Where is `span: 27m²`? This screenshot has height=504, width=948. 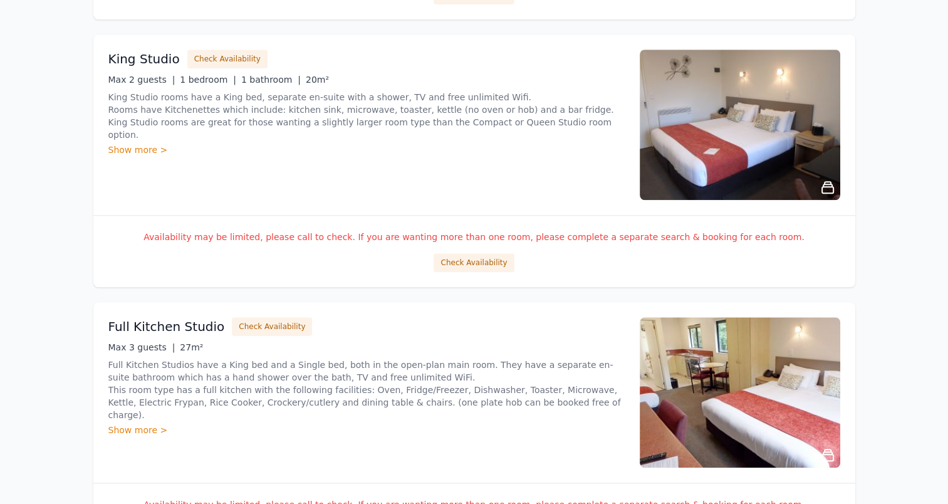 span: 27m² is located at coordinates (191, 347).